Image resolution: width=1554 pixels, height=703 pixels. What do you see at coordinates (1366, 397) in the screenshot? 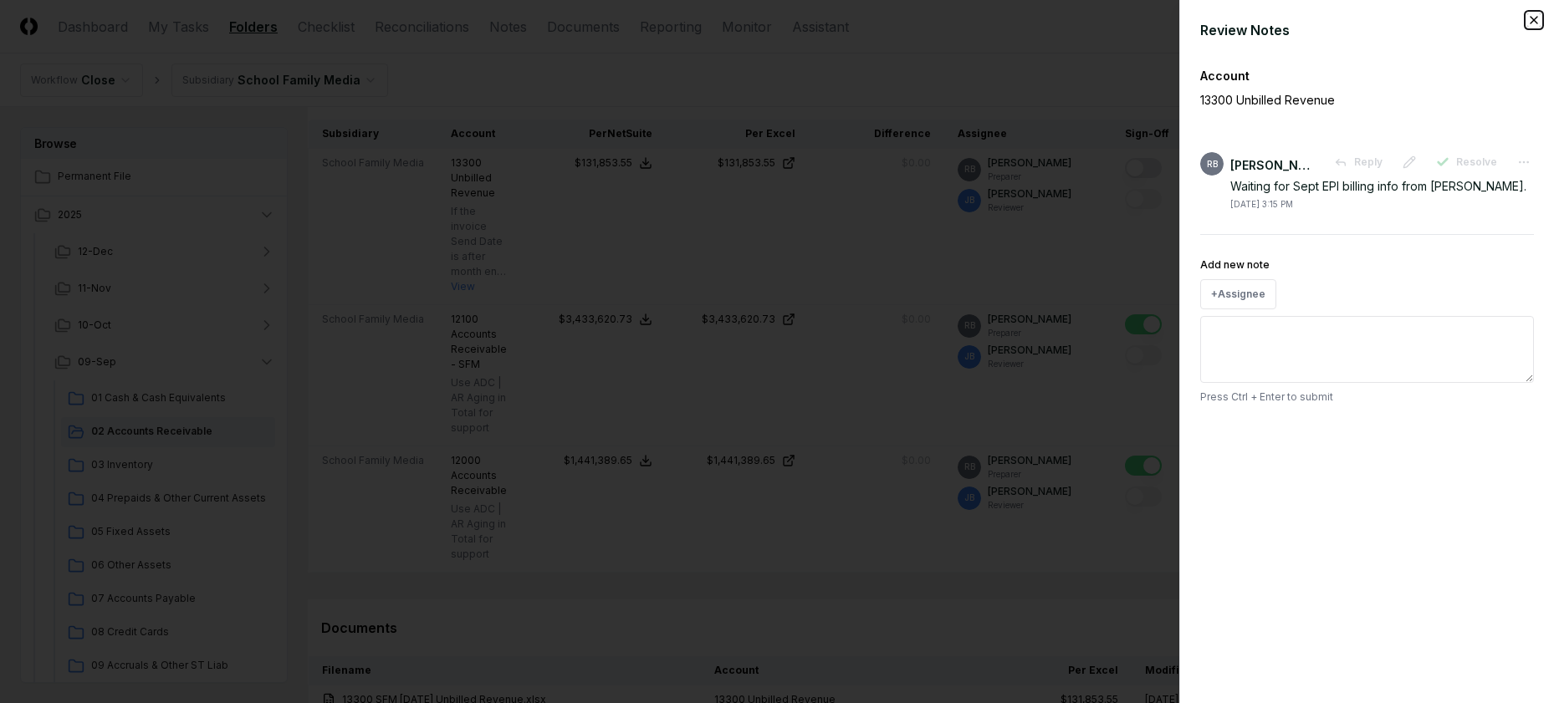
I see `p: Press Ctrl + Enter to submit` at bounding box center [1366, 397].